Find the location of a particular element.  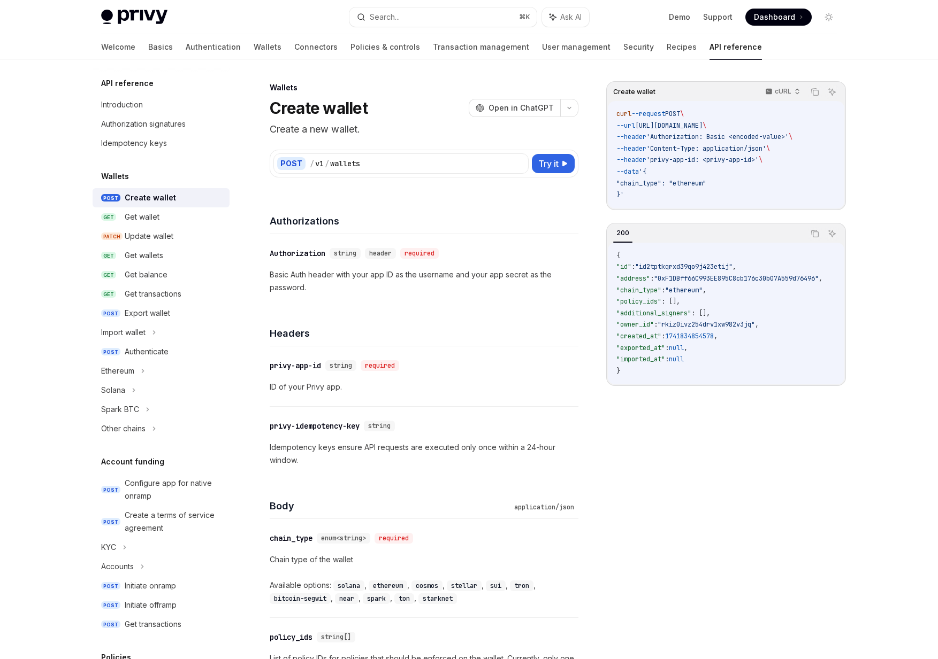

span: "created_at" is located at coordinates (639, 336).